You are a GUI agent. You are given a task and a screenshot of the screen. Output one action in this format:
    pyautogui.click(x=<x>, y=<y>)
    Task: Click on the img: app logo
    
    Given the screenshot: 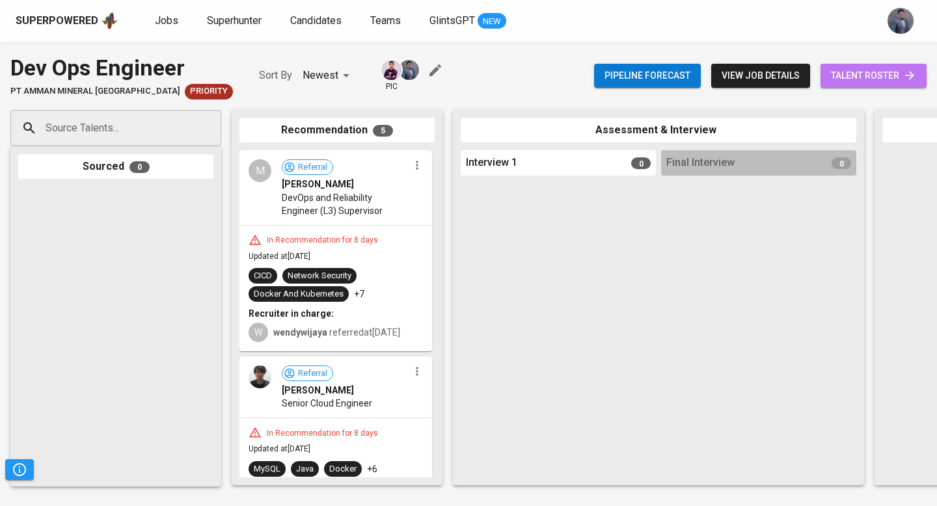 What is the action you would take?
    pyautogui.click(x=109, y=21)
    